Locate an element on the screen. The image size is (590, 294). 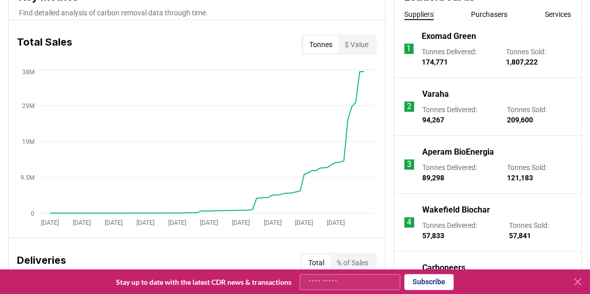
p: Varaha is located at coordinates (435, 94).